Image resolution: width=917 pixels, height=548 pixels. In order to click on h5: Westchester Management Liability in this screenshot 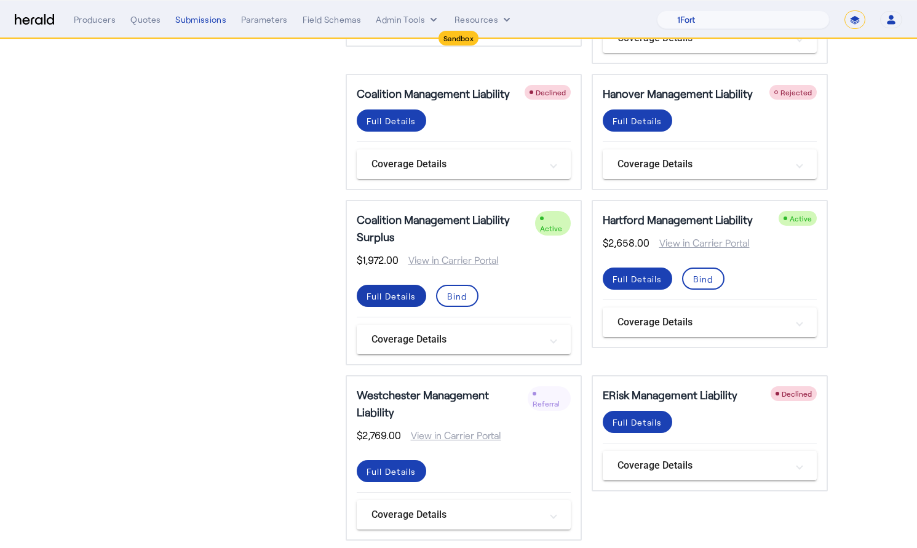, I will do `click(442, 404)`.